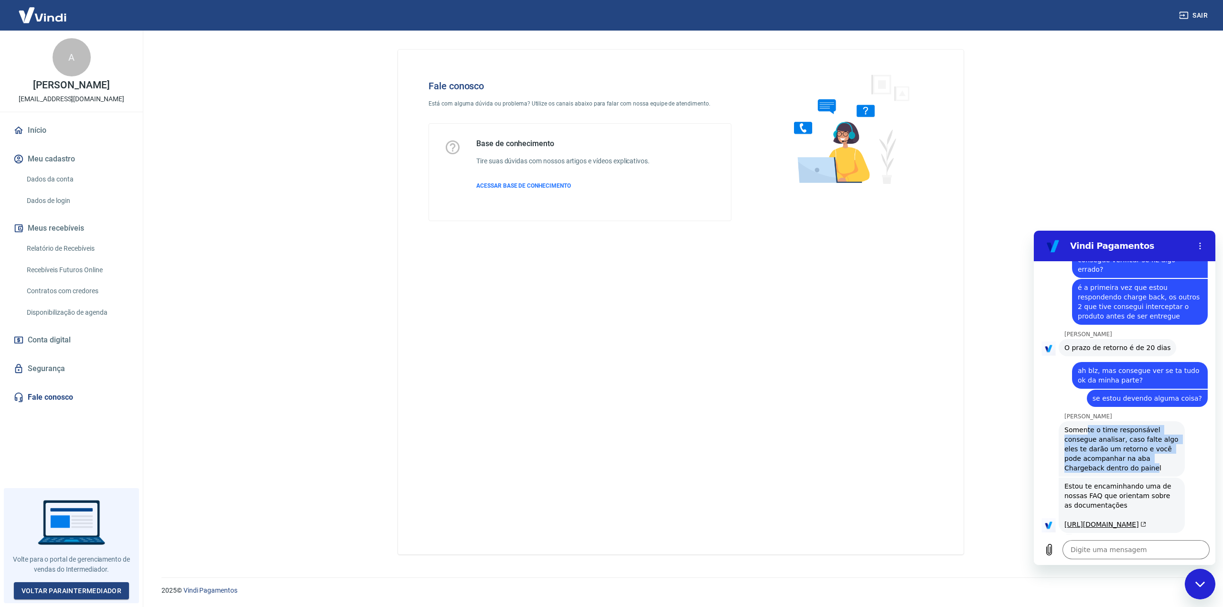  Describe the element at coordinates (72, 591) in the screenshot. I see `a: Voltar paraIntermediador` at that location.